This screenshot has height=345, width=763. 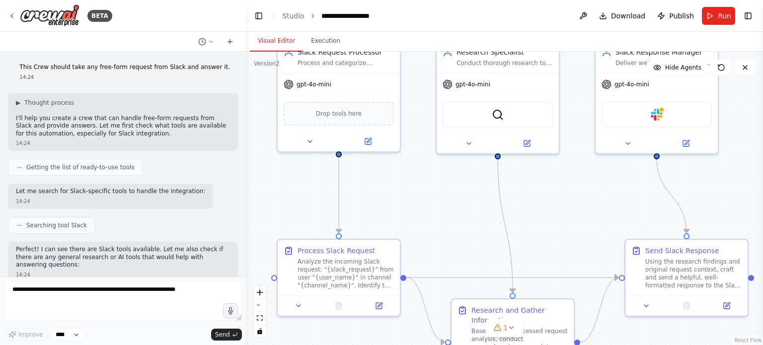 What do you see at coordinates (671, 196) in the screenshot?
I see `g: Edge from a8e81b2f-d9b2-4197-9c4d-d9b00f019799 to 8df17db8-fb15-463f-9fd1-1f61c3419f8f` at bounding box center [671, 196].